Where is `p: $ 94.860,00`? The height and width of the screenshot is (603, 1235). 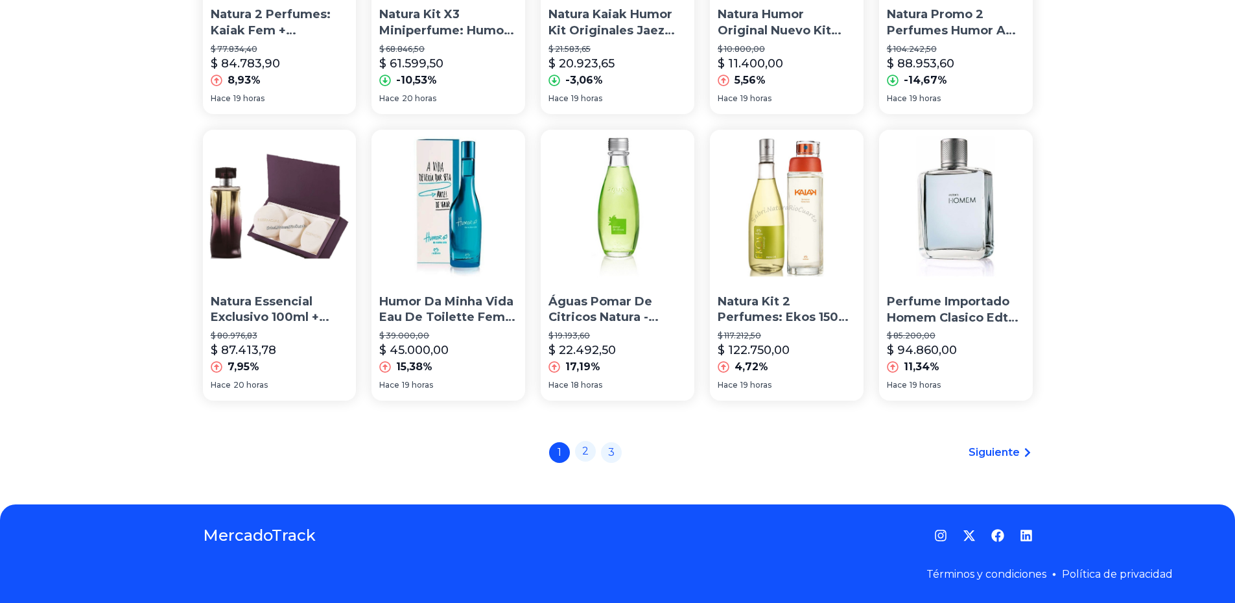
p: $ 94.860,00 is located at coordinates (922, 350).